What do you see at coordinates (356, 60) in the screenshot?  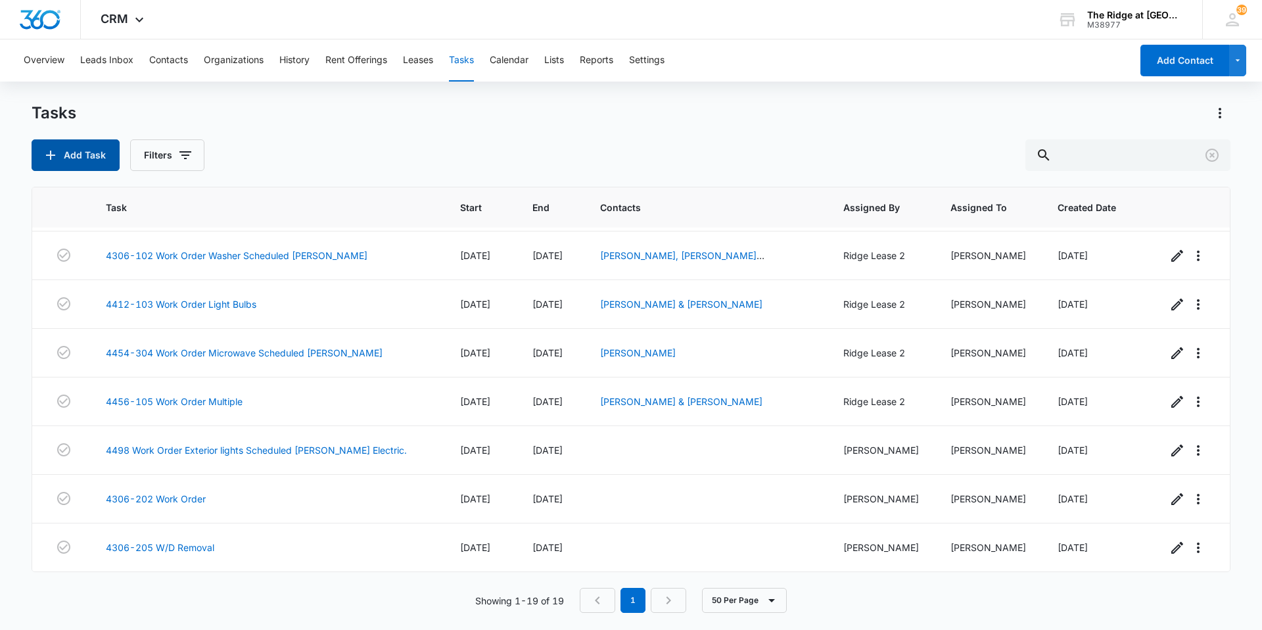 I see `button: Rent Offerings` at bounding box center [356, 60].